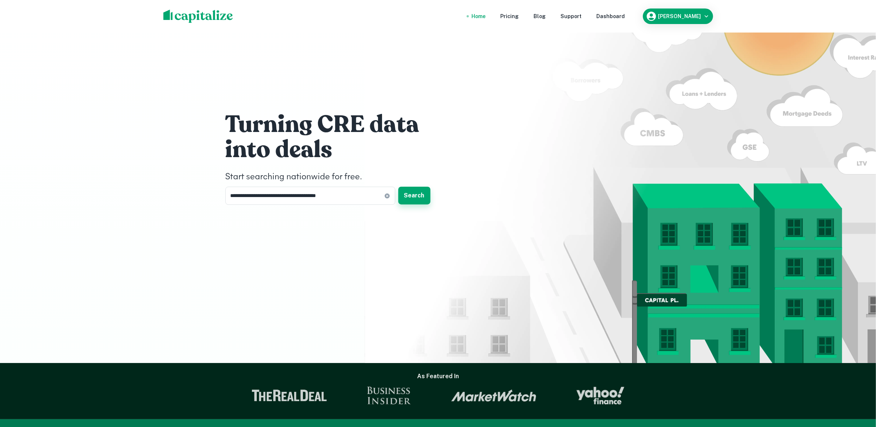 Image resolution: width=876 pixels, height=427 pixels. What do you see at coordinates (510, 16) in the screenshot?
I see `a: Pricing` at bounding box center [510, 16].